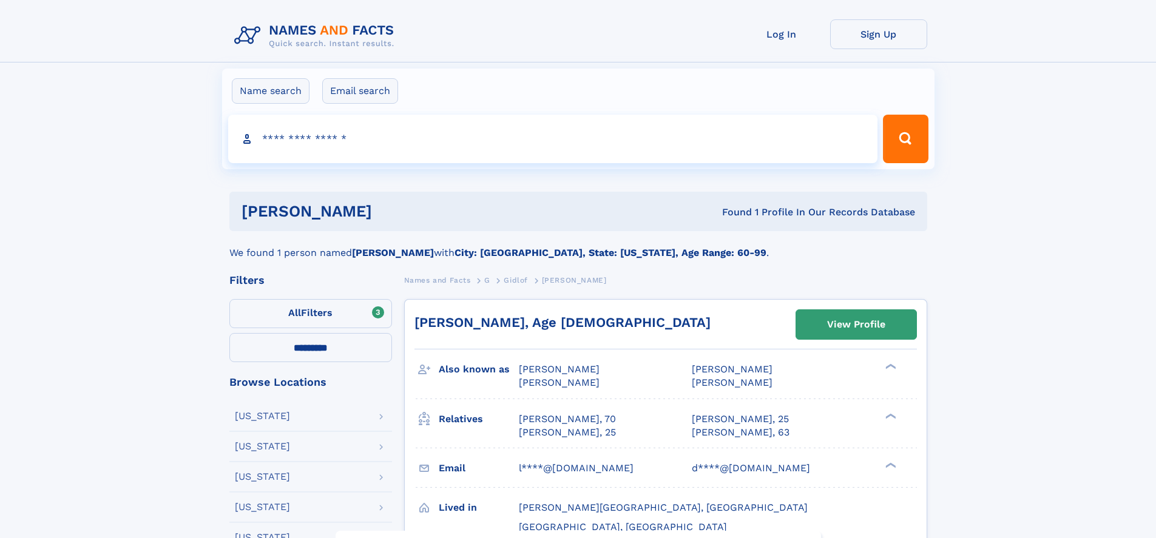 The height and width of the screenshot is (538, 1156). I want to click on a: G, so click(487, 280).